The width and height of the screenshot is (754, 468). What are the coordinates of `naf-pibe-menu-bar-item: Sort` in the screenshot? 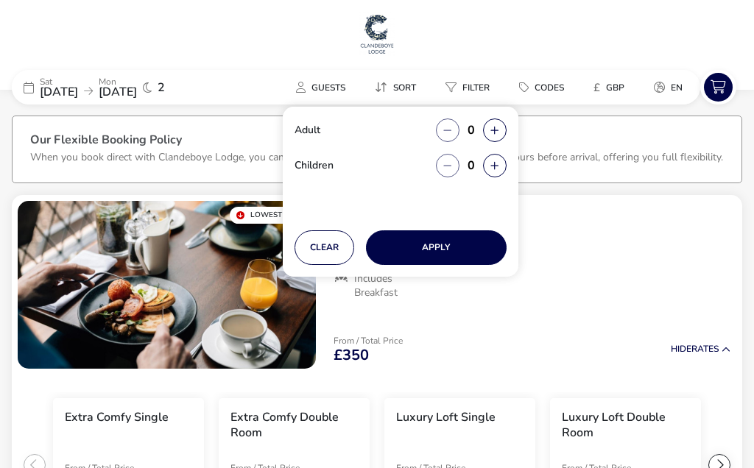 It's located at (398, 87).